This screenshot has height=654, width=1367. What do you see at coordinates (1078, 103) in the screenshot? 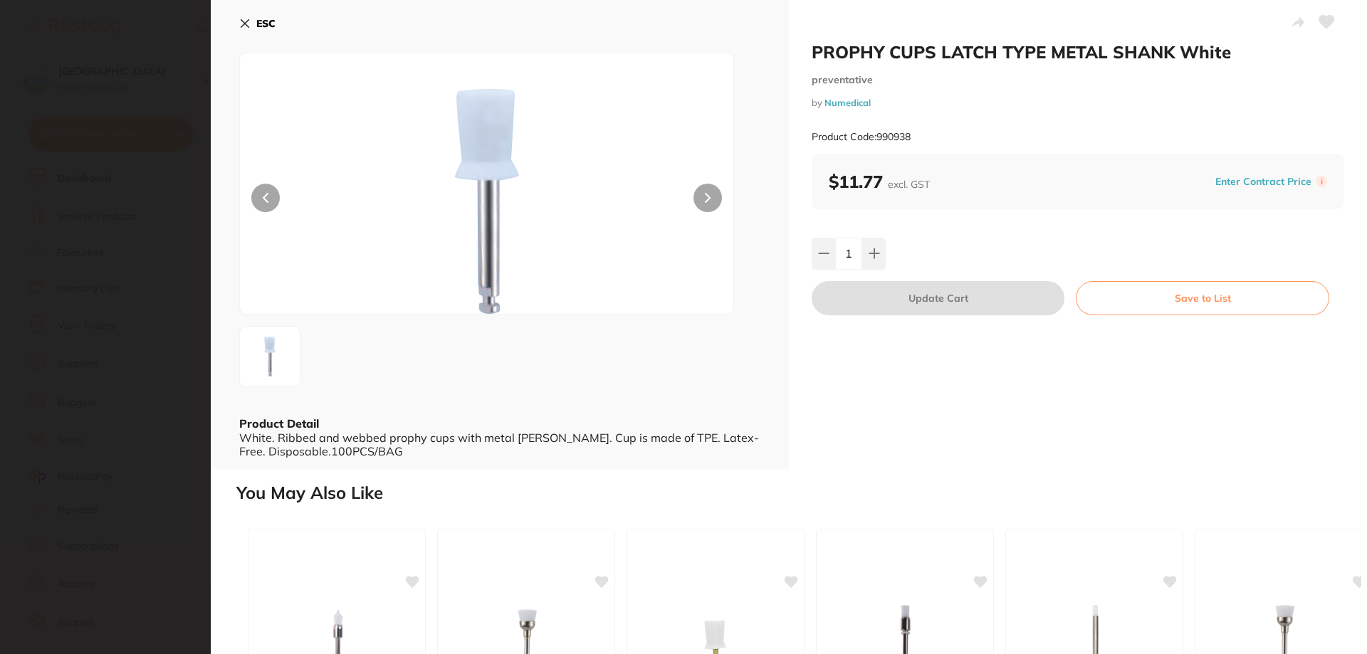
I see `small: by` at bounding box center [1078, 103].